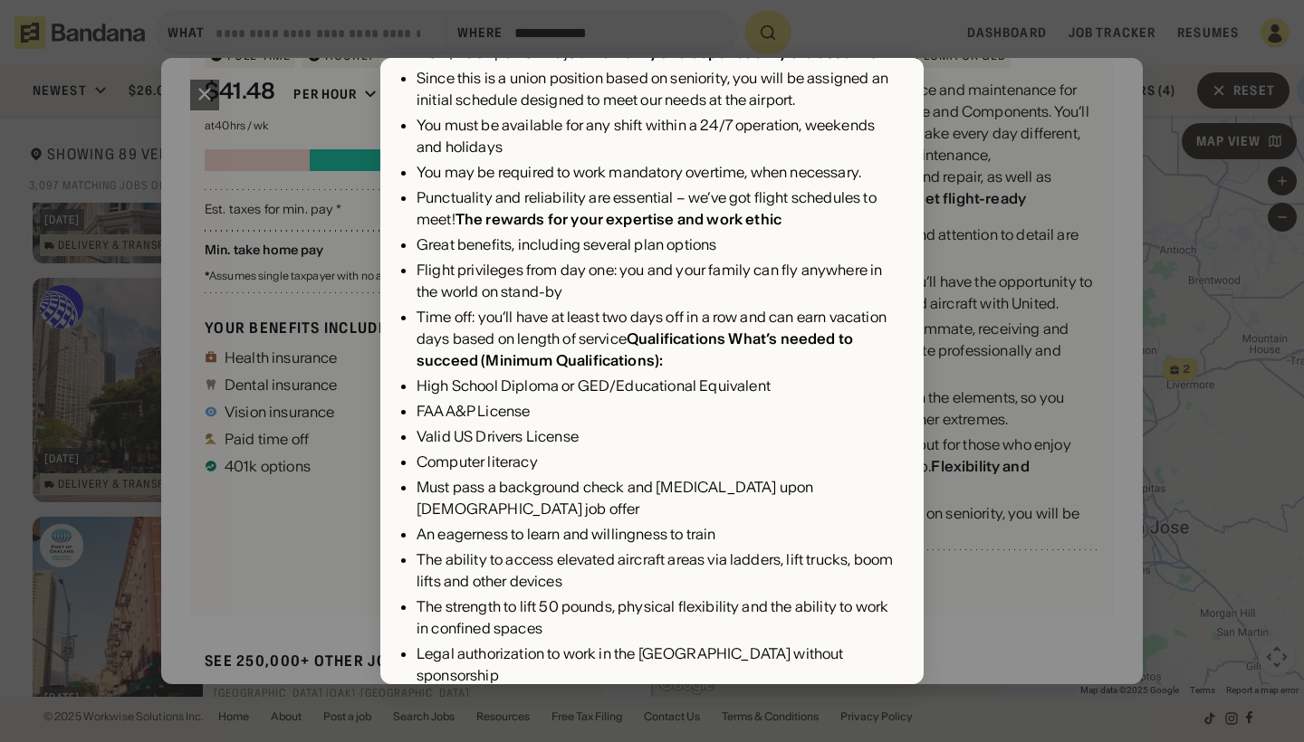 The height and width of the screenshot is (742, 1304). Describe the element at coordinates (659, 89) in the screenshot. I see `div: Since this is a union position based on seniority, you will be assigned an initial schedule desig...` at that location.